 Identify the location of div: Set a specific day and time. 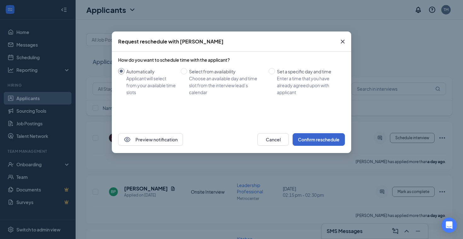
(308, 71).